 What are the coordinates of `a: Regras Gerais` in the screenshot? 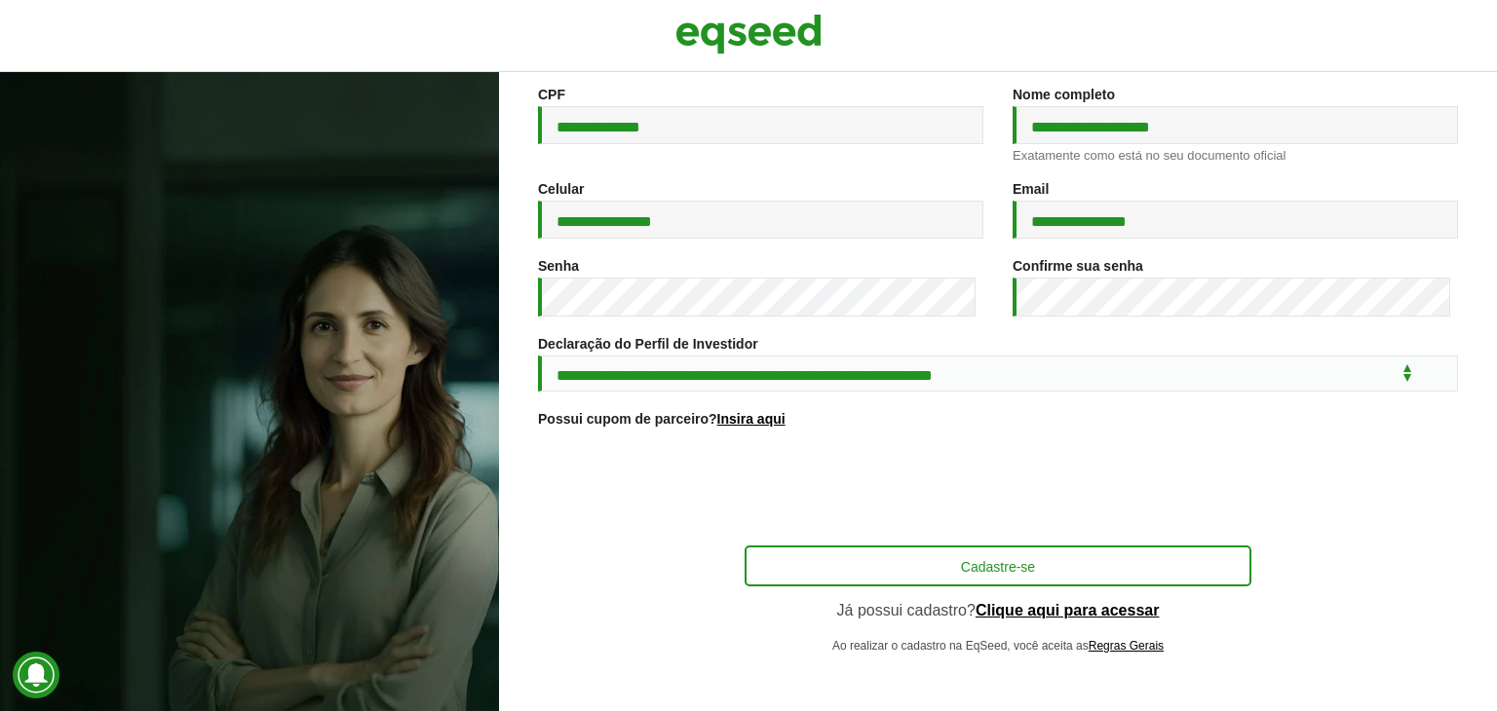 It's located at (1126, 646).